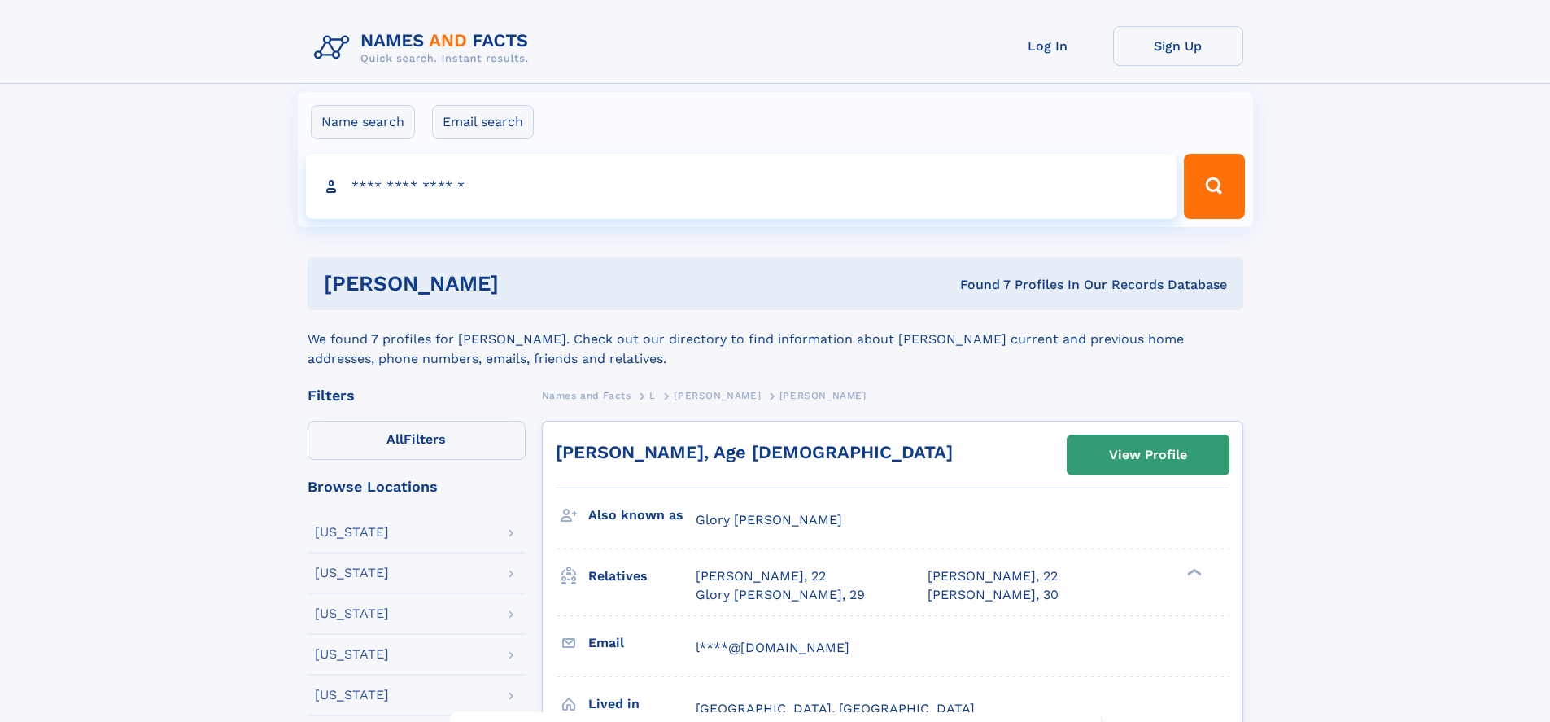 This screenshot has height=722, width=1550. I want to click on span: All, so click(395, 438).